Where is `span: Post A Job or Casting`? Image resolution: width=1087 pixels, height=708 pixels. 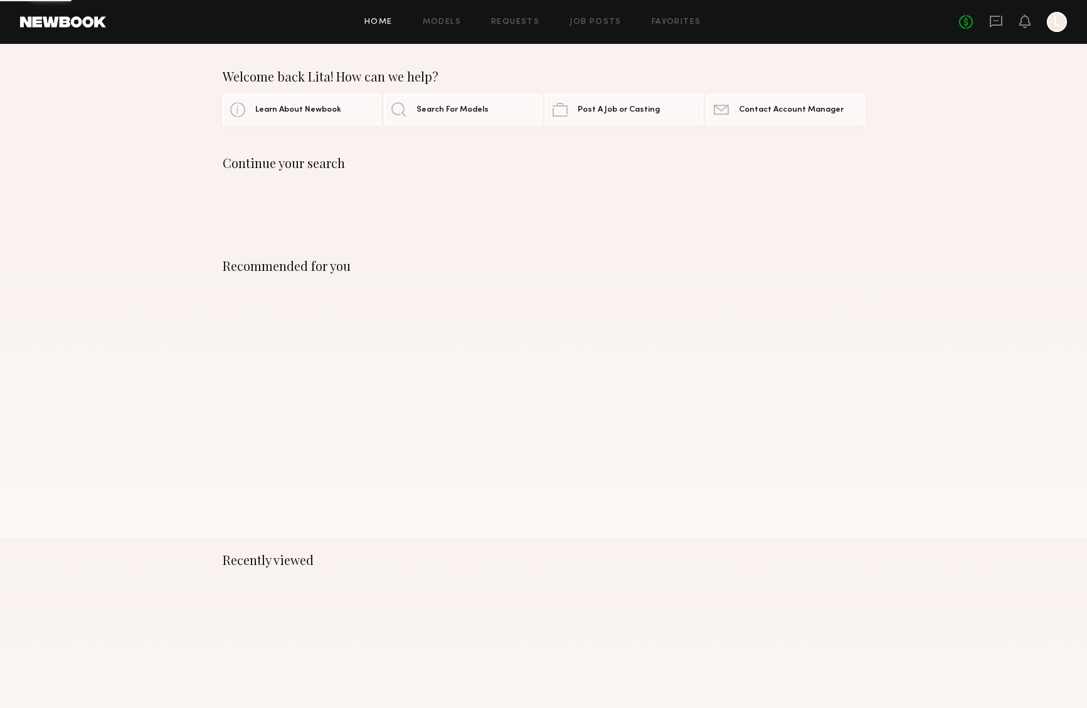
span: Post A Job or Casting is located at coordinates (618, 110).